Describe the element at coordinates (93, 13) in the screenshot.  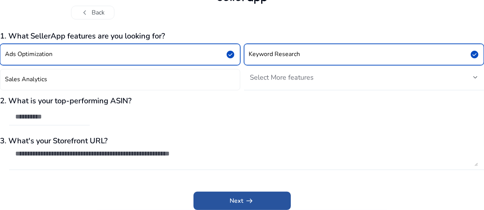
I see `button: chevron_leftBack` at that location.